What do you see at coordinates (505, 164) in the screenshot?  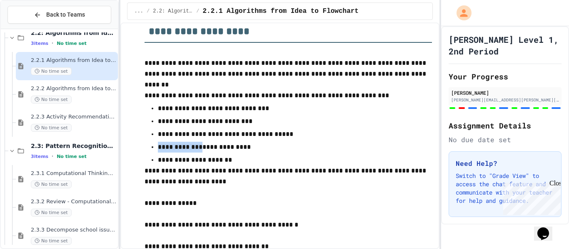 I see `h3: Need Help?` at bounding box center [505, 164].